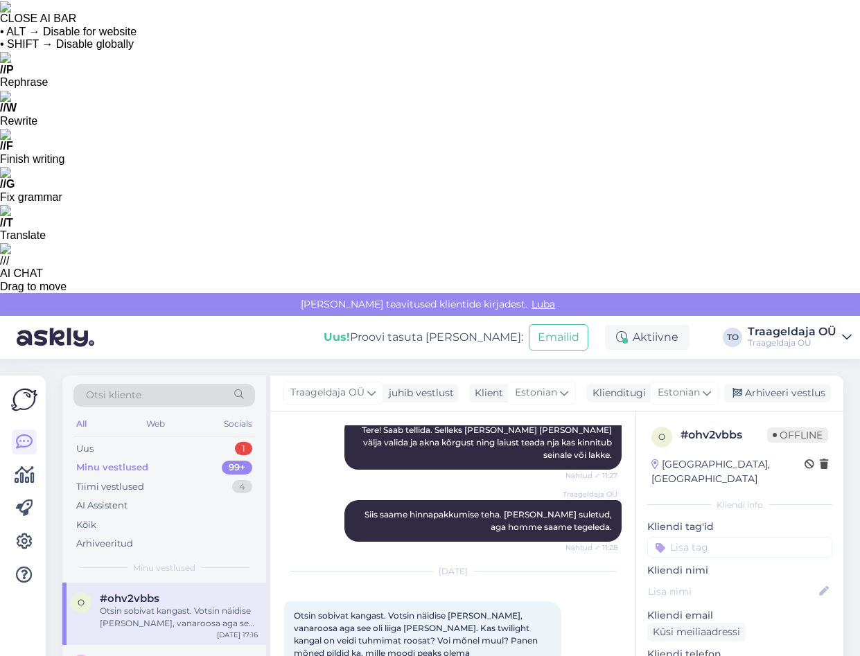  I want to click on div: juhib vestlust, so click(418, 393).